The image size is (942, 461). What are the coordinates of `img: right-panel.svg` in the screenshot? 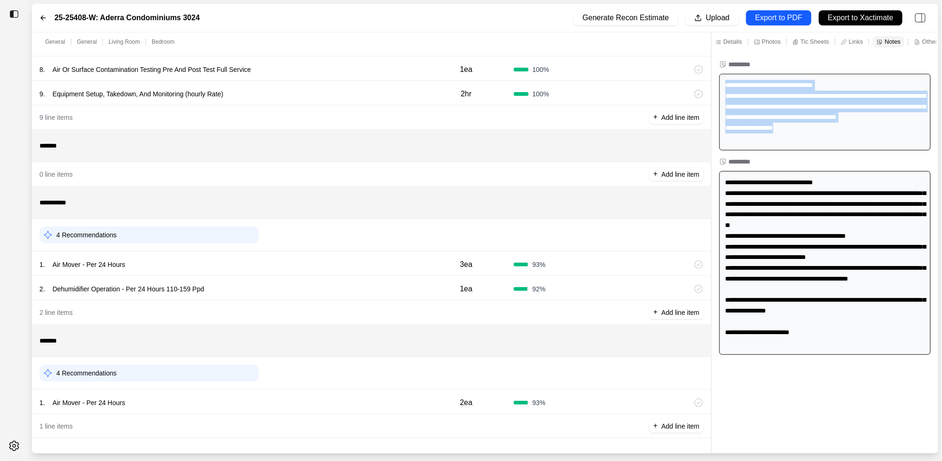 It's located at (921, 18).